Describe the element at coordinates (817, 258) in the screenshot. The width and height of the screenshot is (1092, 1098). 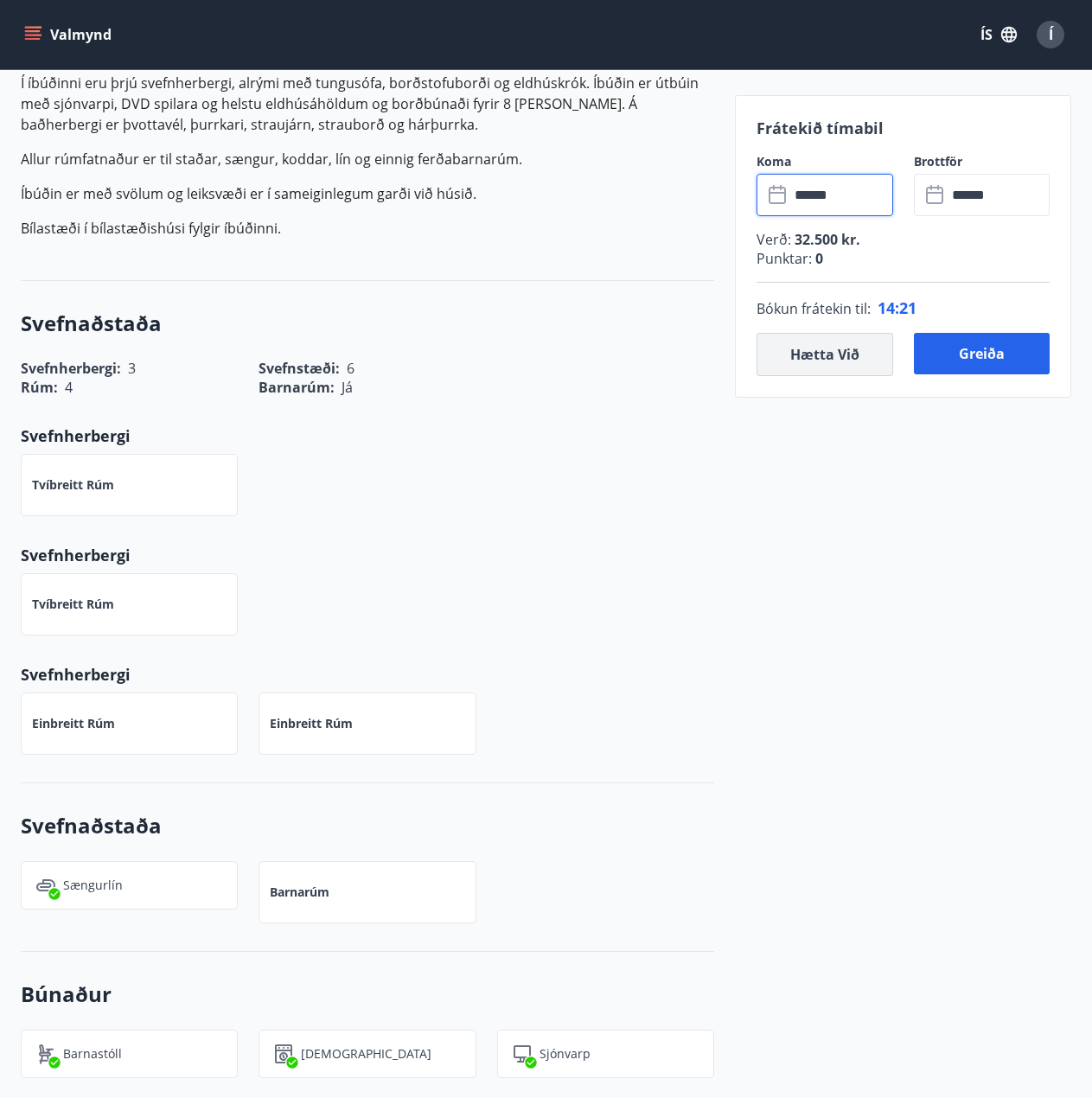
I see `span: 0` at that location.